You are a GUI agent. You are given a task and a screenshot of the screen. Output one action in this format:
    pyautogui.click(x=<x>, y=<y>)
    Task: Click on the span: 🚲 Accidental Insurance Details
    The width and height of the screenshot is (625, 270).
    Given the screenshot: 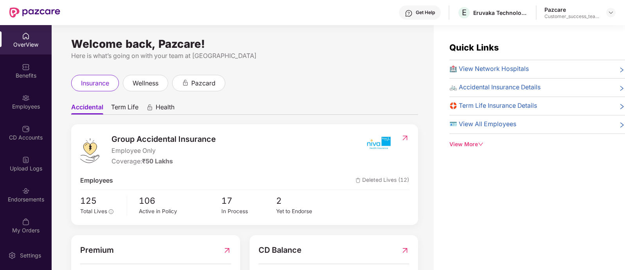 What is the action you would take?
    pyautogui.click(x=495, y=87)
    